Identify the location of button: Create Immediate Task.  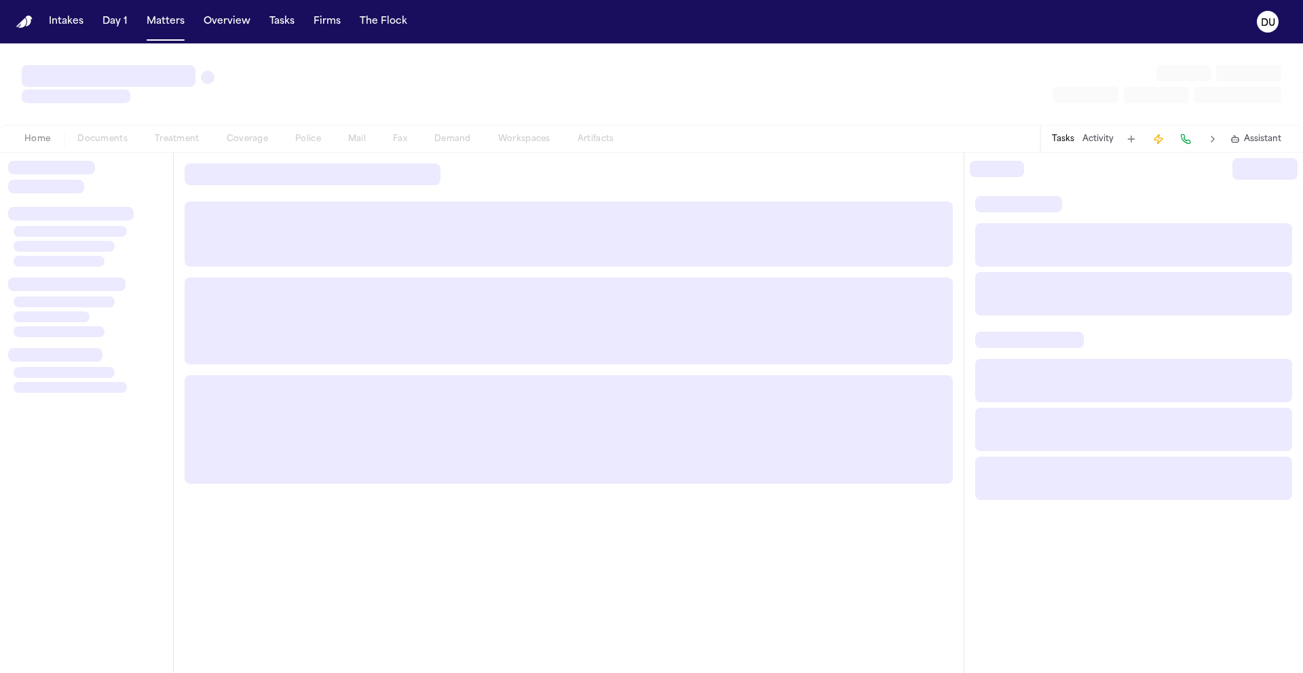
(1158, 139).